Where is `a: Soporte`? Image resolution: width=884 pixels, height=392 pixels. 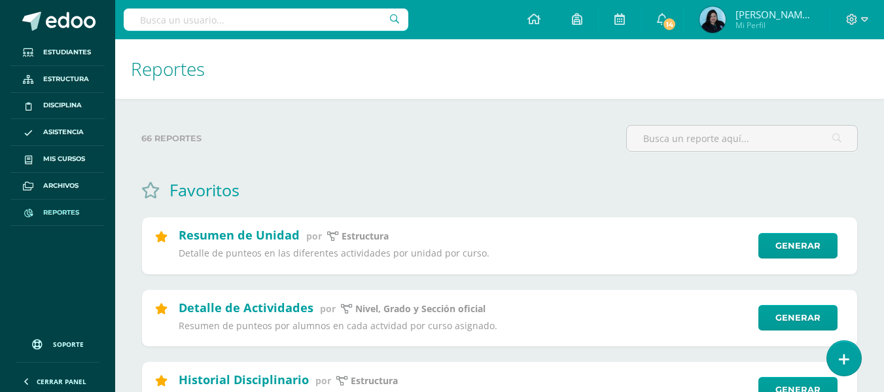 a: Soporte is located at coordinates (58, 342).